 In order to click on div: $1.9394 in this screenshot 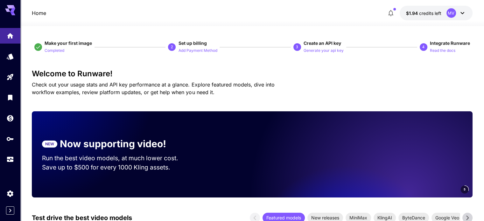, I will do `click(424, 13)`.